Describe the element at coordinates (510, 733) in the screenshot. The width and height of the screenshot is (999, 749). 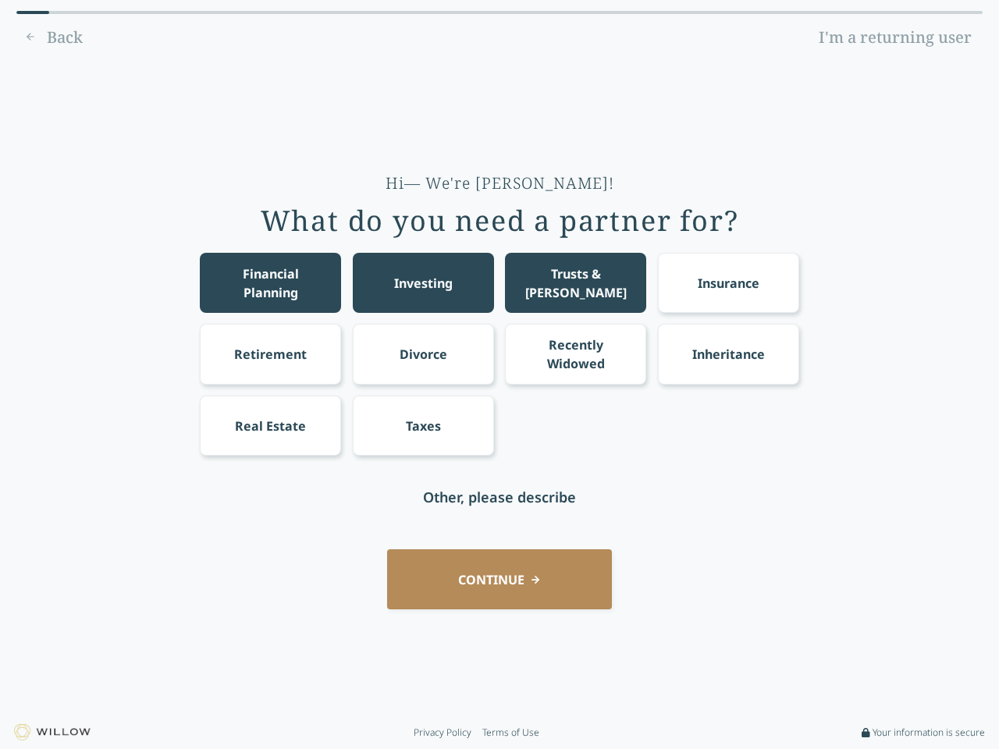
I see `a: Terms of Use` at that location.